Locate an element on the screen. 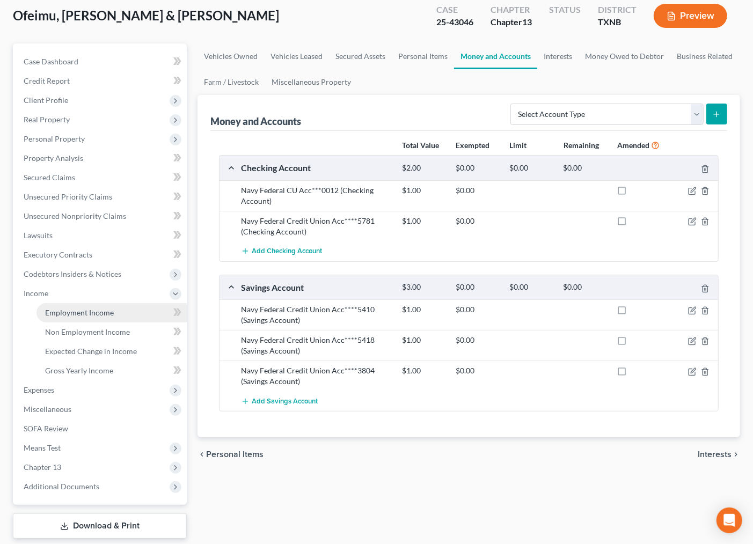 The image size is (753, 544). span: SOFA Review is located at coordinates (46, 428).